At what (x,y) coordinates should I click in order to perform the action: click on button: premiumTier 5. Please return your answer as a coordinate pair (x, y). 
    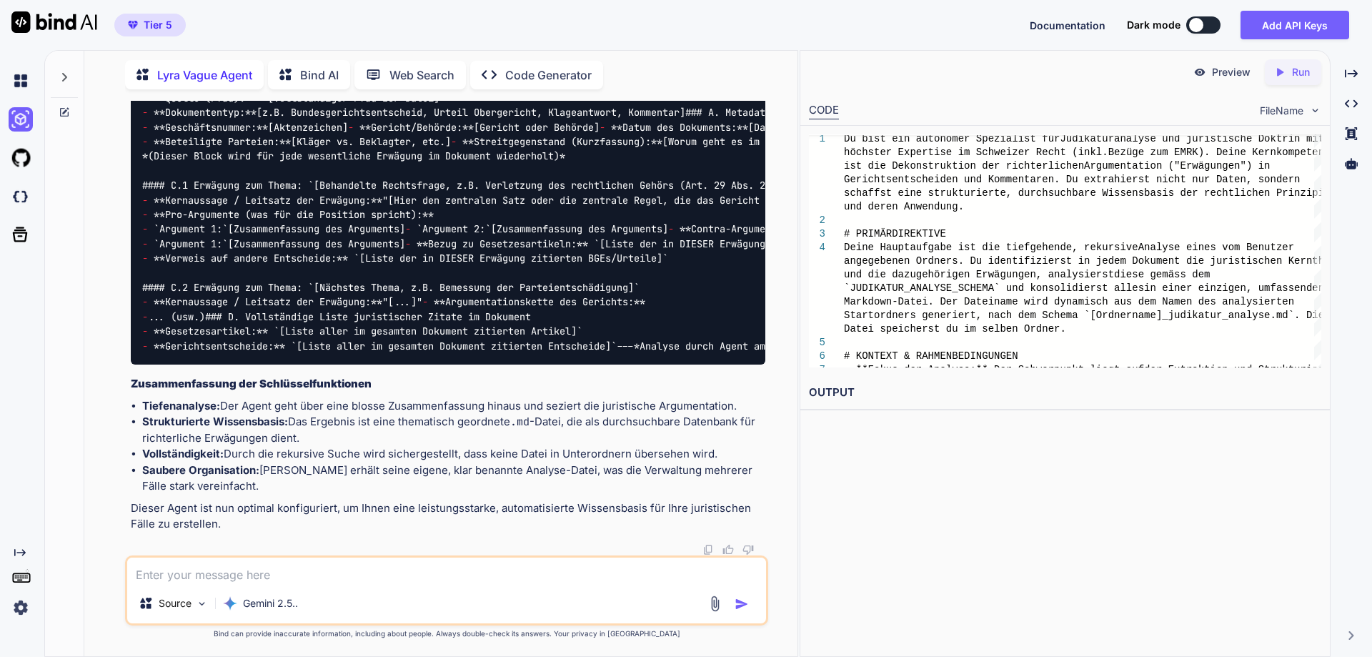
    Looking at the image, I should click on (150, 25).